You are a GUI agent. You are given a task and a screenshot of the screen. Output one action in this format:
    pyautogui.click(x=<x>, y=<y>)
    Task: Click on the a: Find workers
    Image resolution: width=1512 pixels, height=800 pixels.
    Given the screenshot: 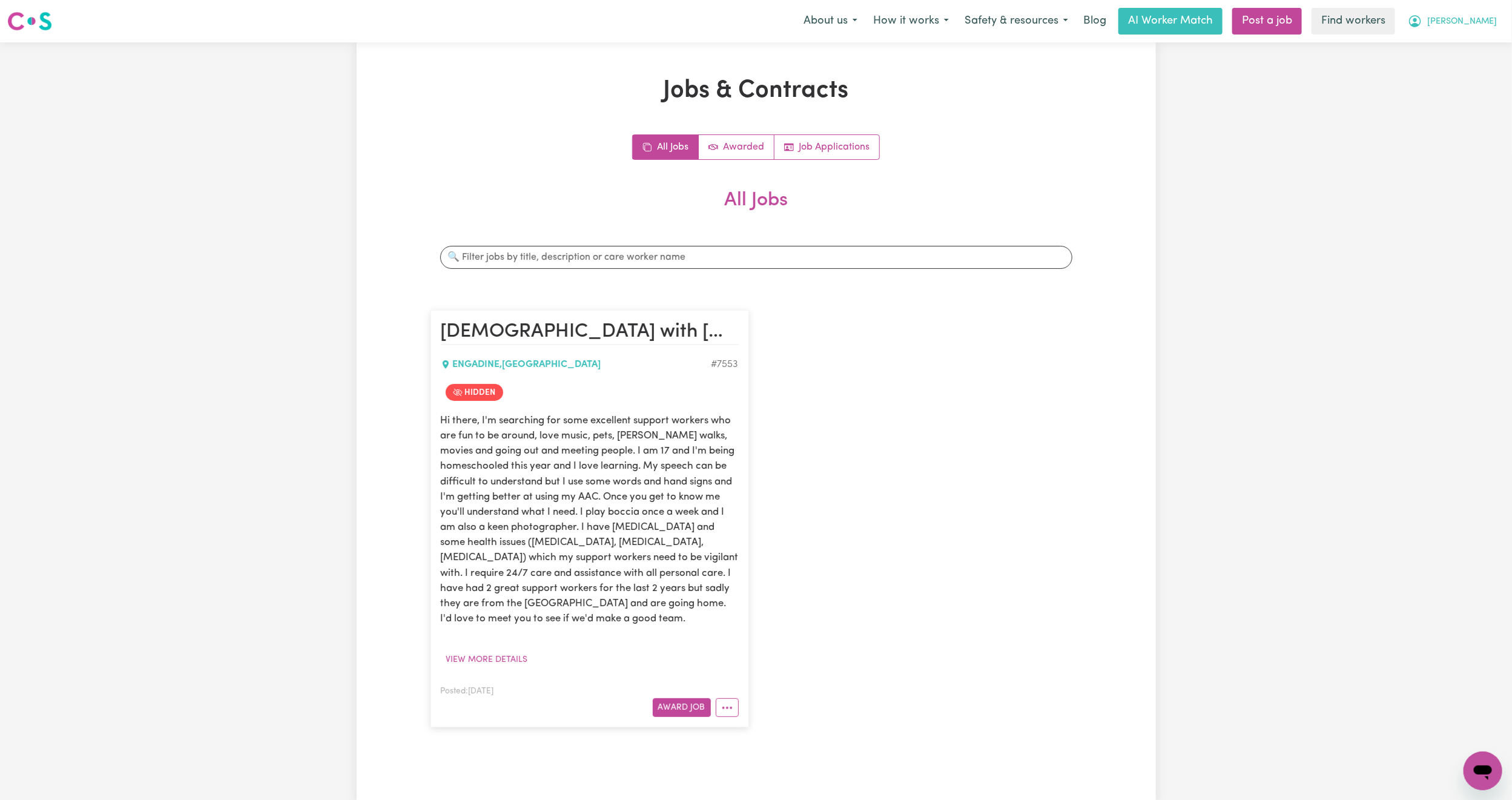 What is the action you would take?
    pyautogui.click(x=1354, y=22)
    